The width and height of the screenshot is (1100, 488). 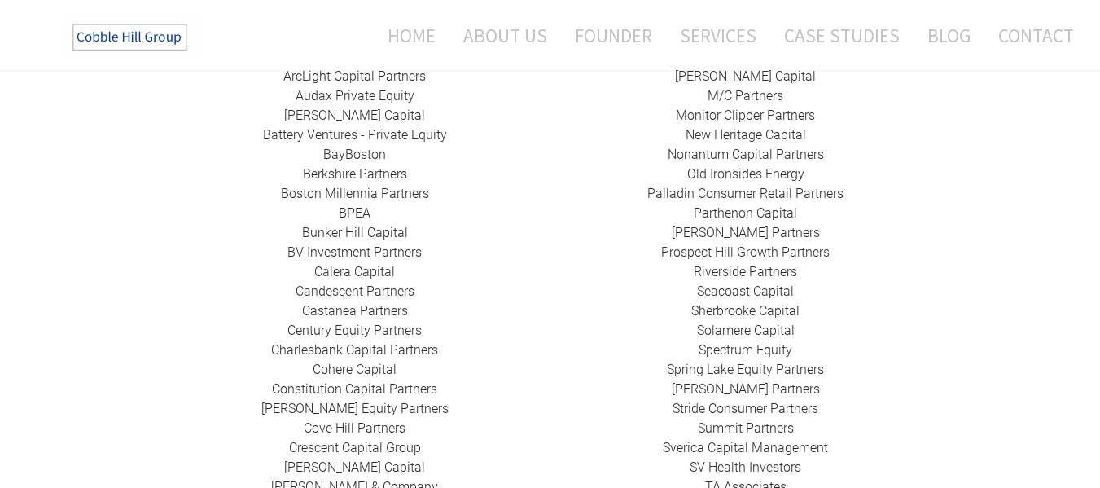 What do you see at coordinates (354, 388) in the screenshot?
I see `a: Constitution Capital Partners` at bounding box center [354, 388].